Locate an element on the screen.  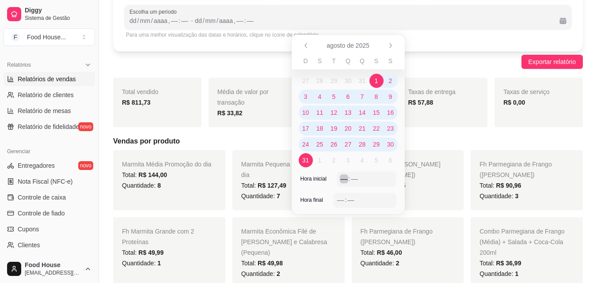
span: Exportar relatório is located at coordinates (552, 62).